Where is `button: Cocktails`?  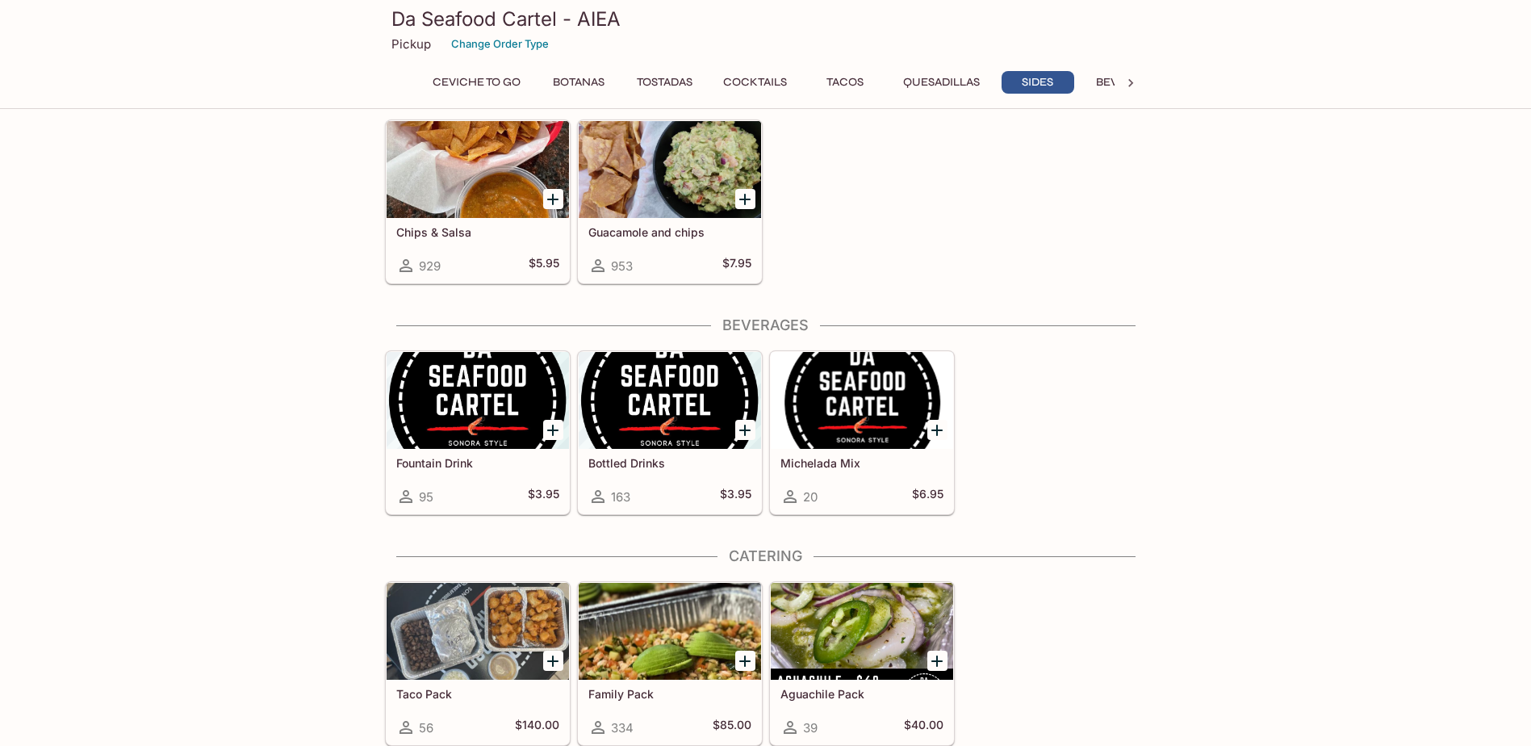
button: Cocktails is located at coordinates (755, 82).